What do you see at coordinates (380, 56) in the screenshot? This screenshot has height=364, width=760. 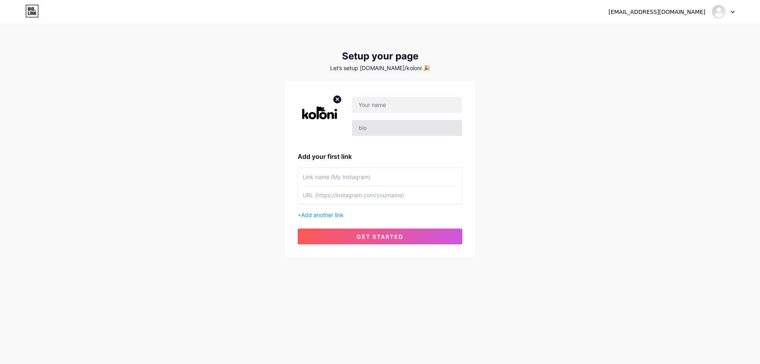 I see `div: Setup your page` at bounding box center [380, 56].